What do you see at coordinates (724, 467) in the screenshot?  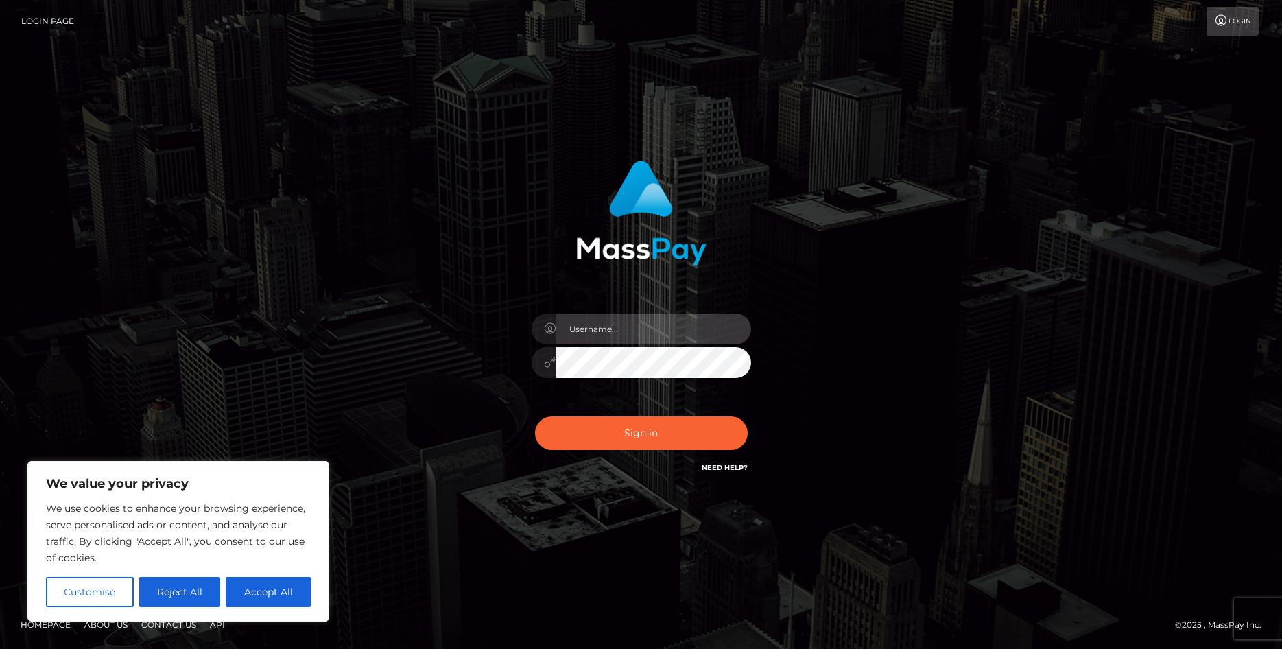 I see `a: Need Help?` at bounding box center [724, 467].